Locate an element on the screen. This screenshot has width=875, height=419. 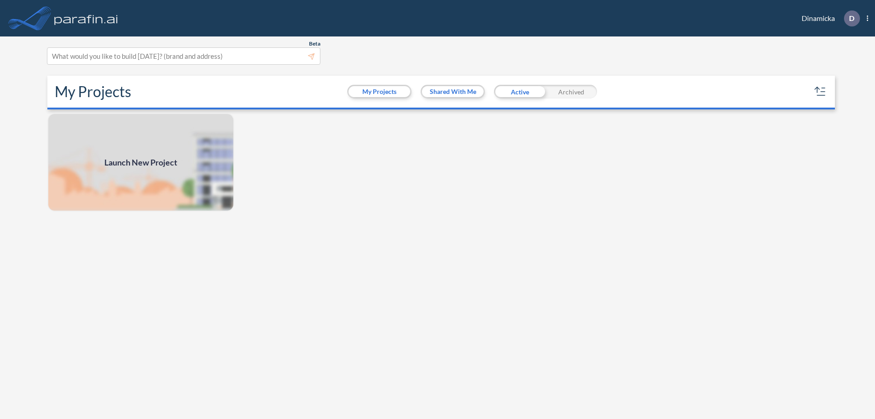
img: add is located at coordinates (141, 162).